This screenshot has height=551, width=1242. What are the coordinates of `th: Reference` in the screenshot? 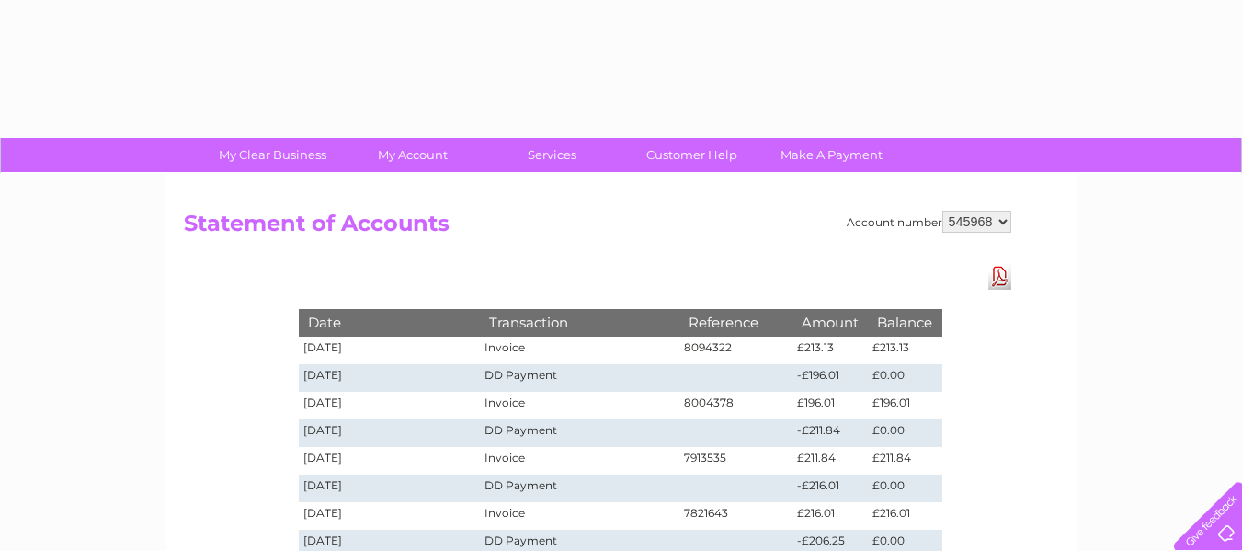 It's located at (737, 322).